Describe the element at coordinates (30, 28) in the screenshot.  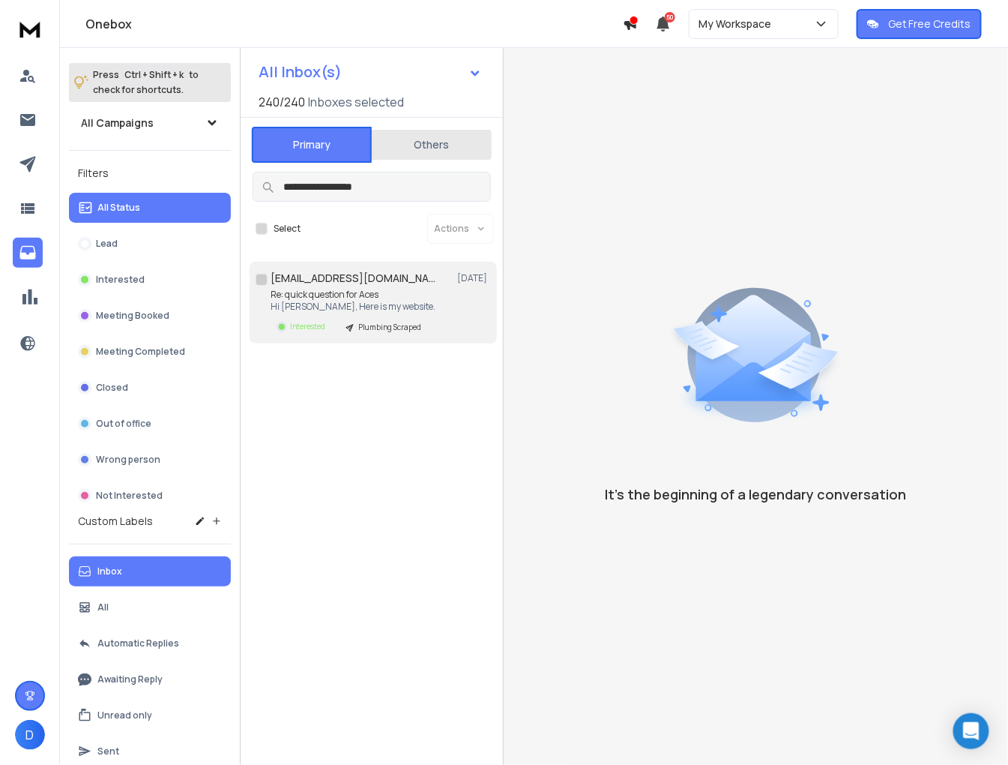
I see `img: logo` at that location.